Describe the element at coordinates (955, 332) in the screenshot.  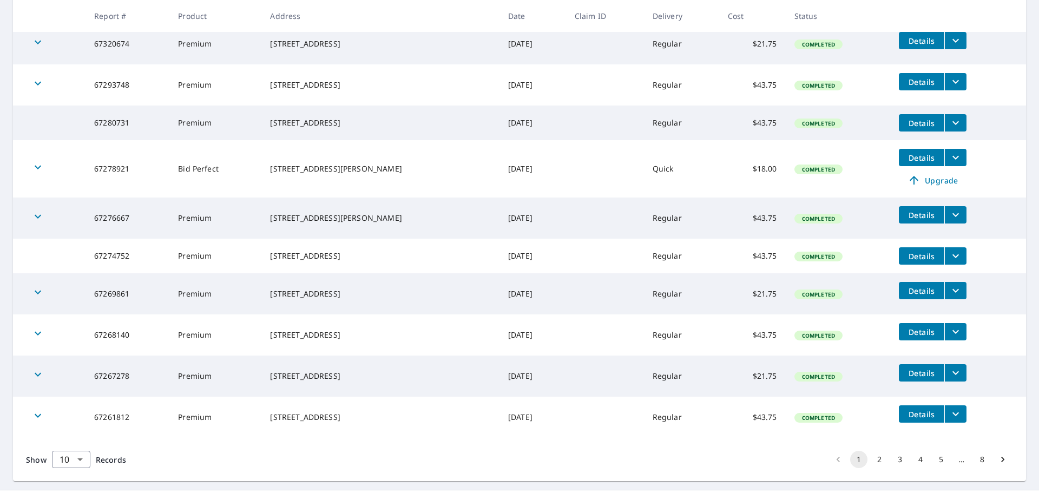
I see `button: filesDropdownBtn-67268140` at that location.